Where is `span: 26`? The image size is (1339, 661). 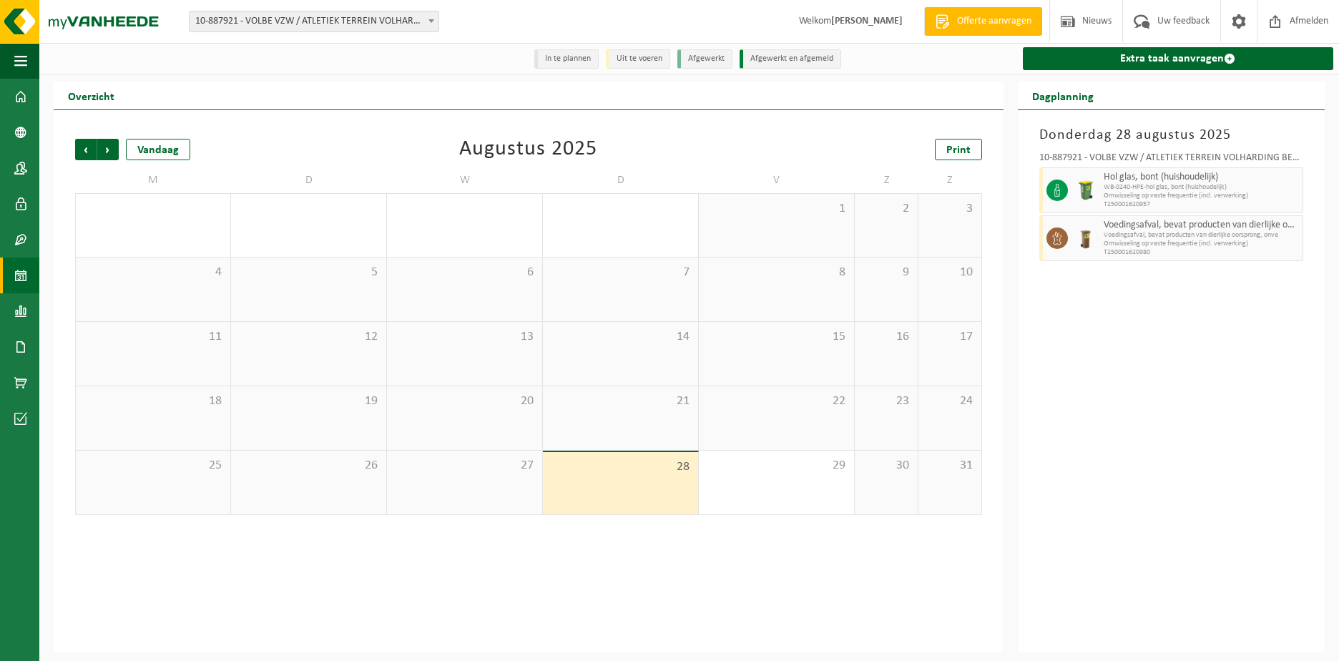
span: 26 is located at coordinates (308, 466).